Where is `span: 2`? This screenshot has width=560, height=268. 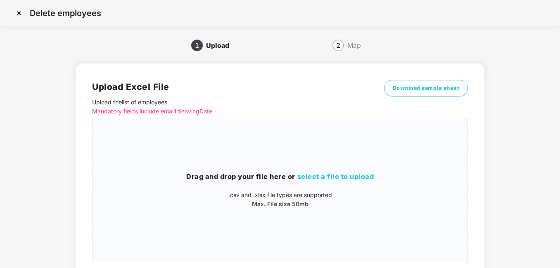
span: 2 is located at coordinates (338, 45).